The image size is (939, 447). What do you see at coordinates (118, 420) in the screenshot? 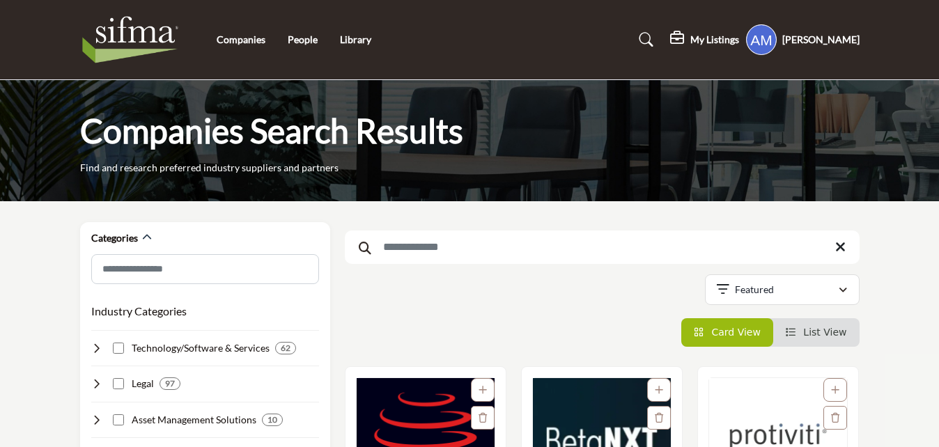
I see `input: Select Asset Management Solutions checkbox` at bounding box center [118, 420].